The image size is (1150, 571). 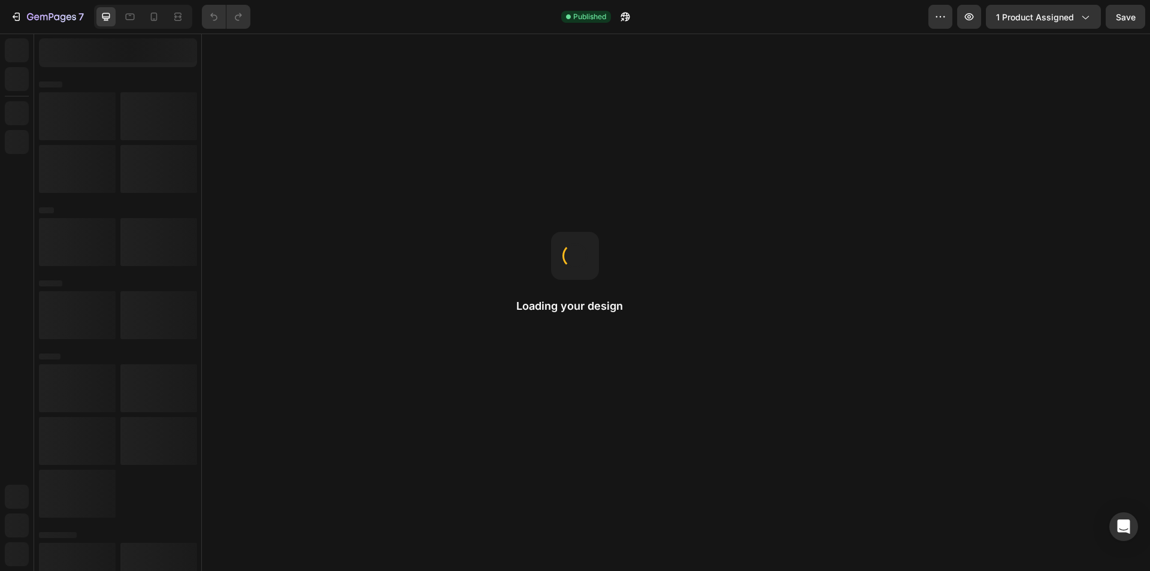 I want to click on h2: Loading your design, so click(x=575, y=306).